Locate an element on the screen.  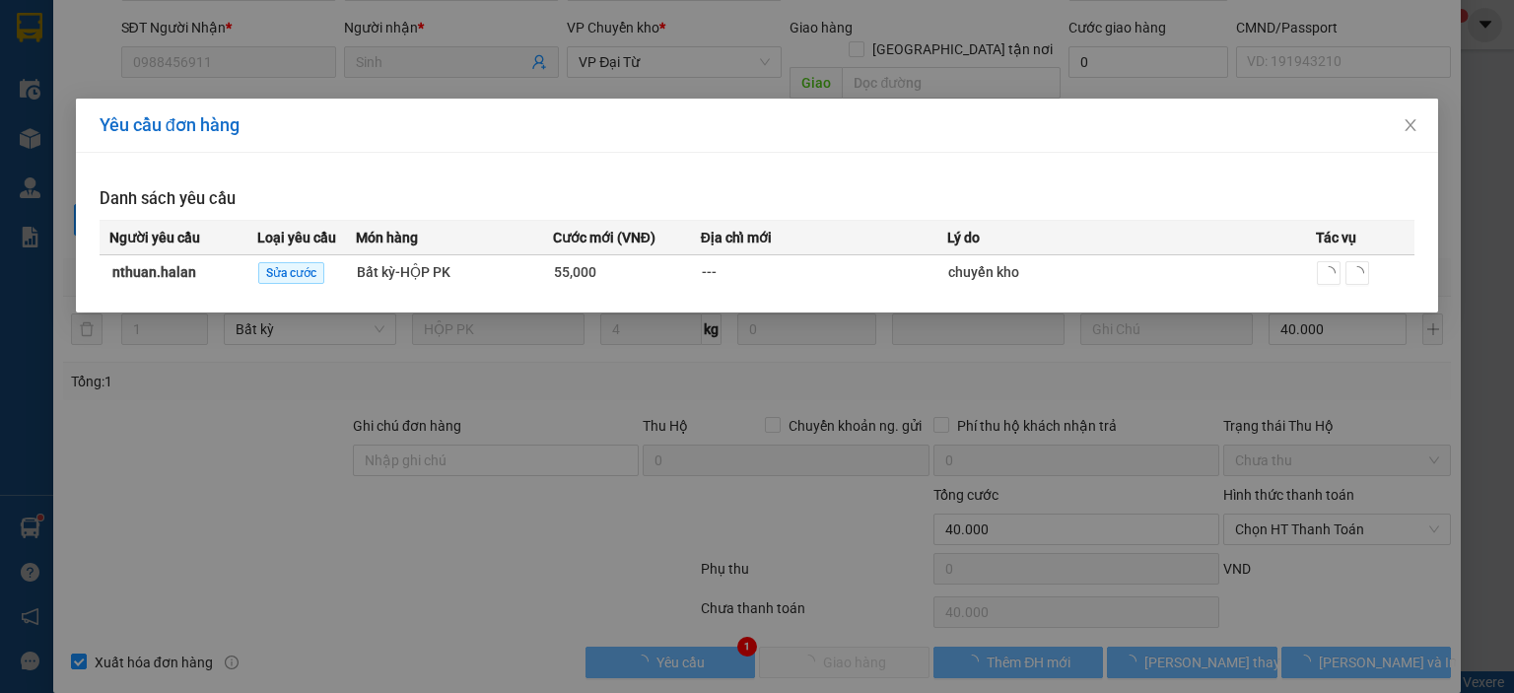
span: Cước mới (VNĐ) is located at coordinates (604, 238).